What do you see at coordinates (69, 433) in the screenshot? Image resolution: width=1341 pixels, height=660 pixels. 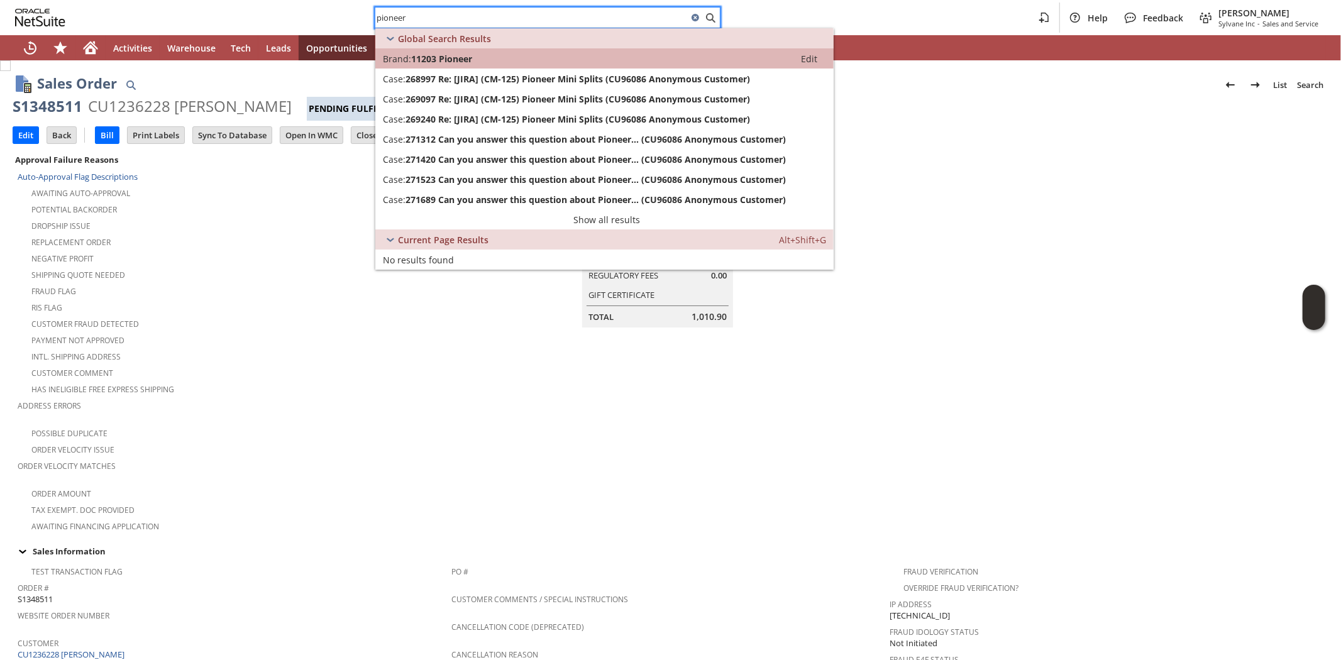 I see `a: Possible Duplicate` at bounding box center [69, 433].